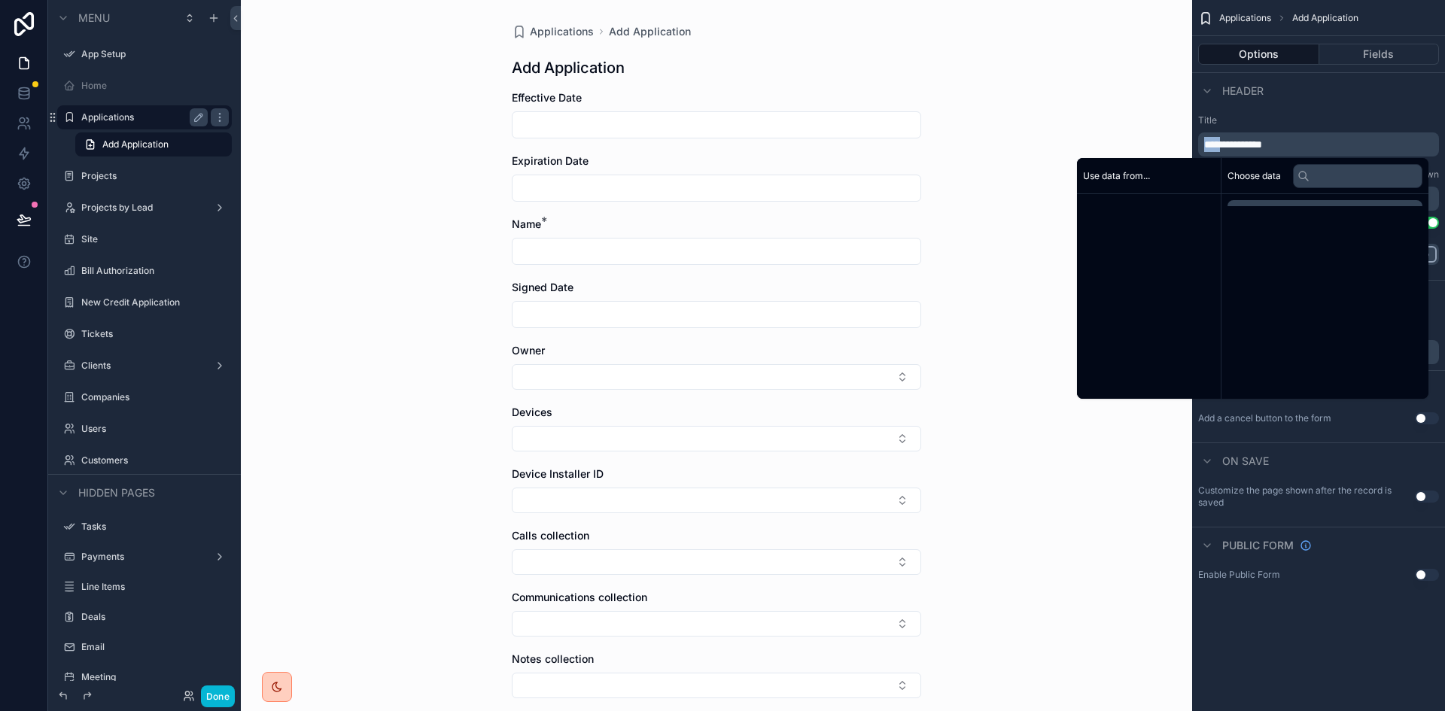  I want to click on span: Communications collection, so click(580, 597).